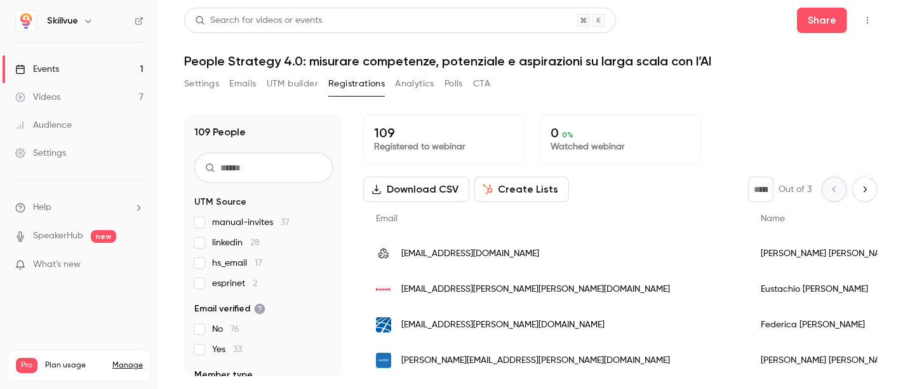 This screenshot has height=389, width=903. I want to click on li: help-dropdown-opener, so click(79, 207).